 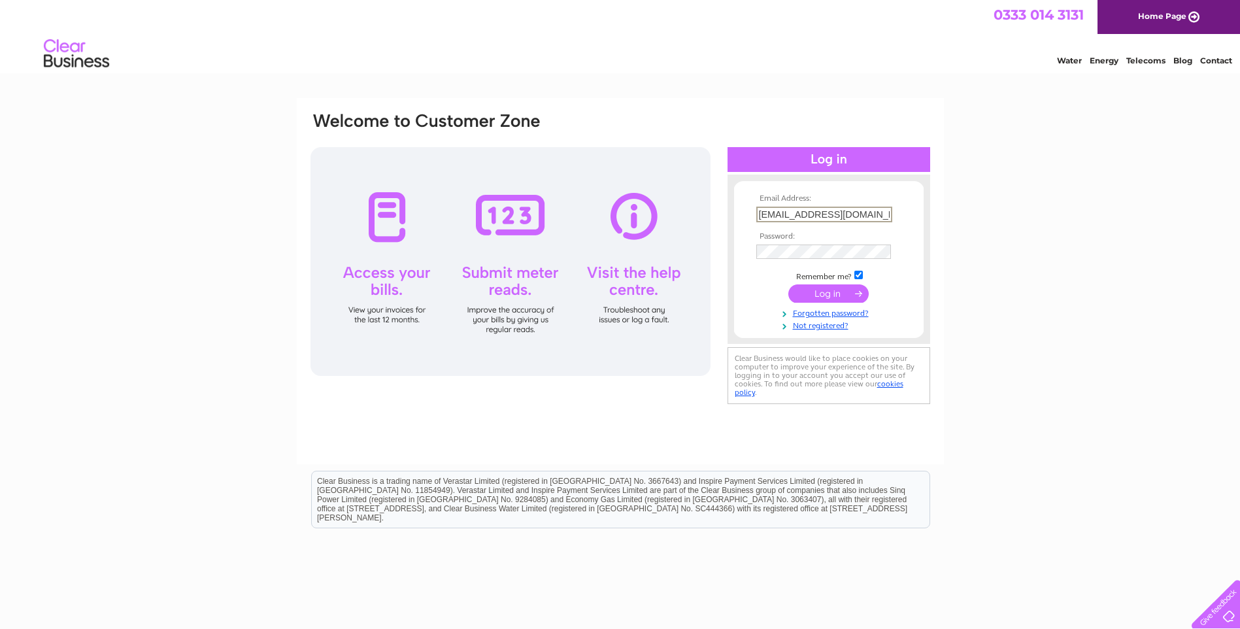 What do you see at coordinates (1146, 60) in the screenshot?
I see `a: Telecoms` at bounding box center [1146, 60].